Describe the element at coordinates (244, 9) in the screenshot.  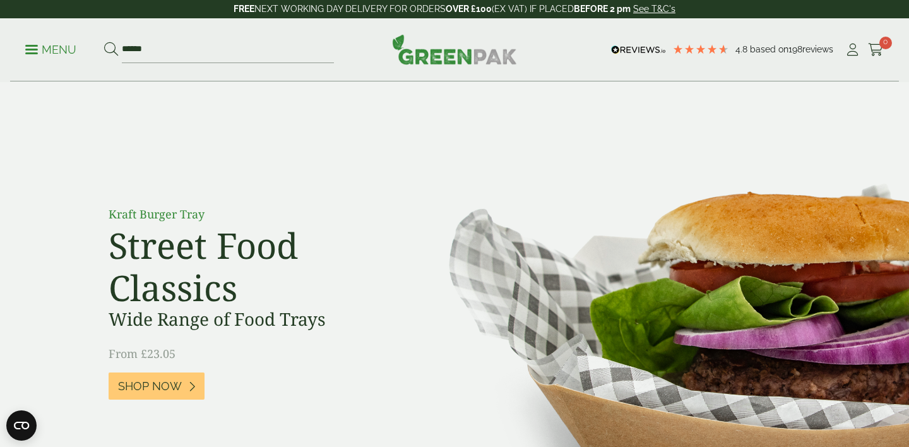
I see `strong: FREE` at that location.